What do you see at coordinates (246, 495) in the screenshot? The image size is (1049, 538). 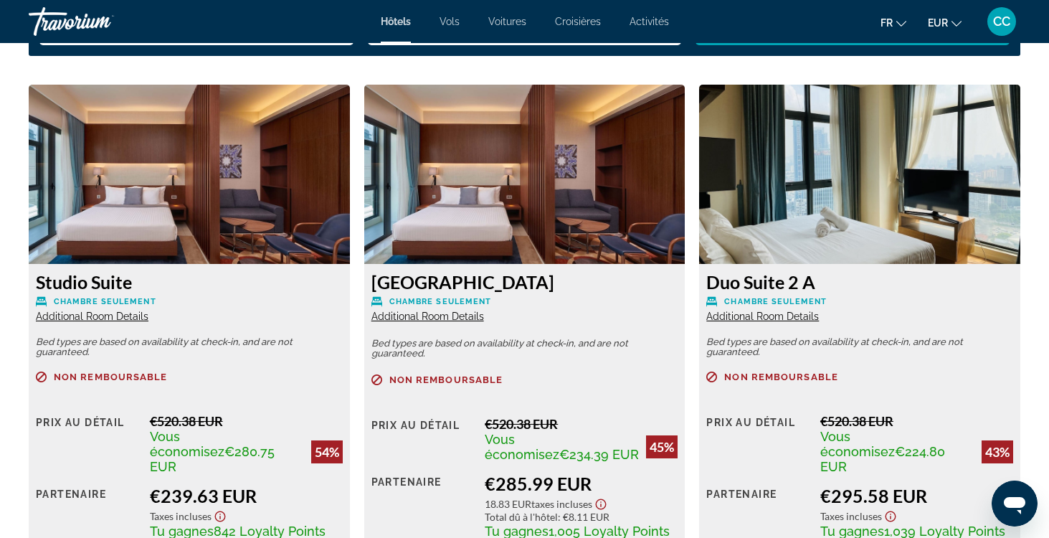 I see `div: €239.63 EUR` at bounding box center [246, 495].